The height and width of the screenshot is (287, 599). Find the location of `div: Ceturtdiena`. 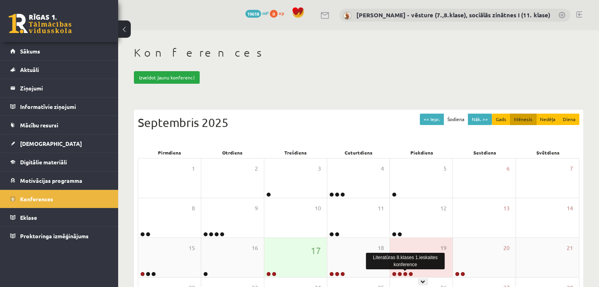

div: Ceturtdiena is located at coordinates (358, 153).